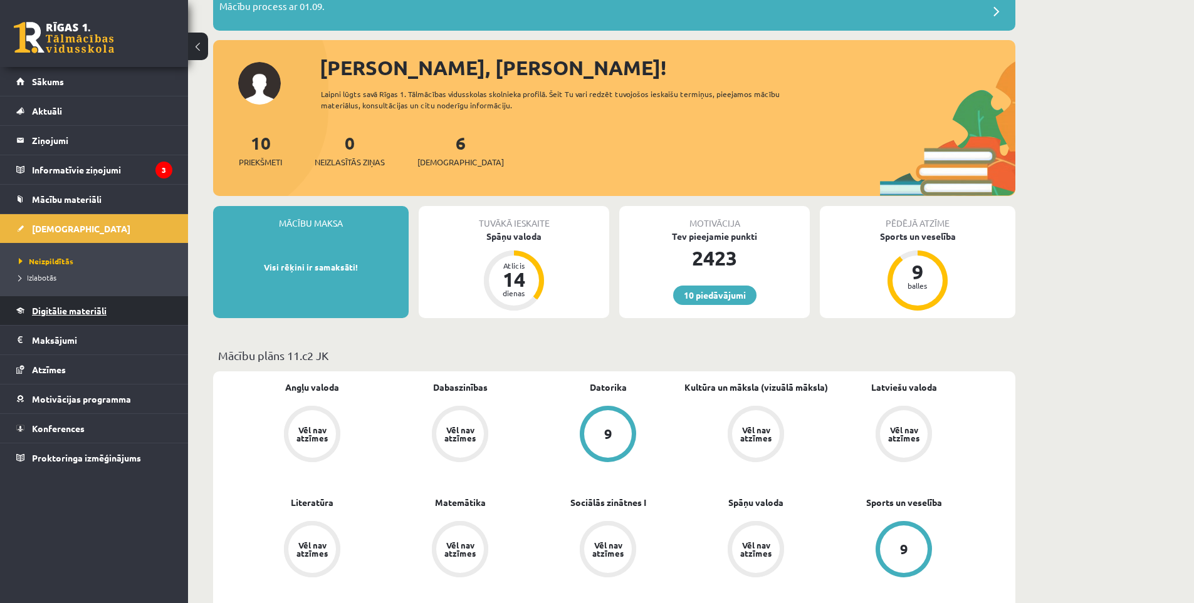 The height and width of the screenshot is (603, 1194). I want to click on legend: Ziņojumi, so click(102, 140).